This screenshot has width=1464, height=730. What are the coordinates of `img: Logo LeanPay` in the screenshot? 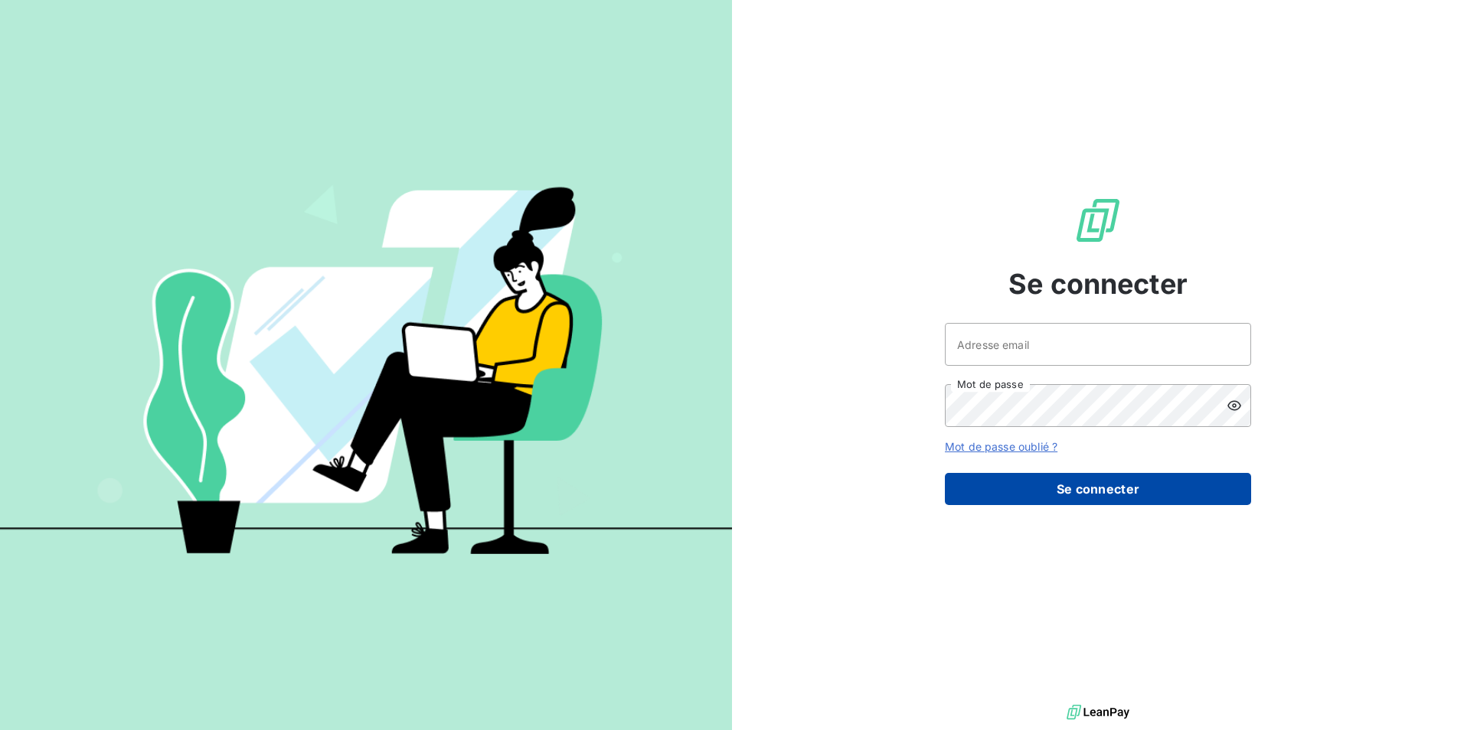 It's located at (1098, 220).